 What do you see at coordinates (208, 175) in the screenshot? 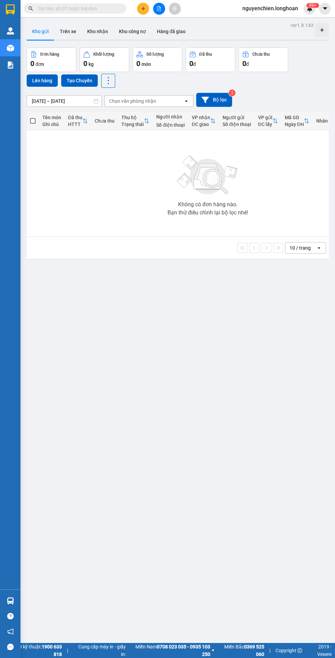
I see `img: svg+xml;base64,PHN2ZyBjbGFzcz0ibGlzdC1wbHVnX19zdmciIHhtbG5zPSJodHRwOi8vd3d3LnczLm9yZy8yMDAwL3N2Zy...` at bounding box center [208, 175].